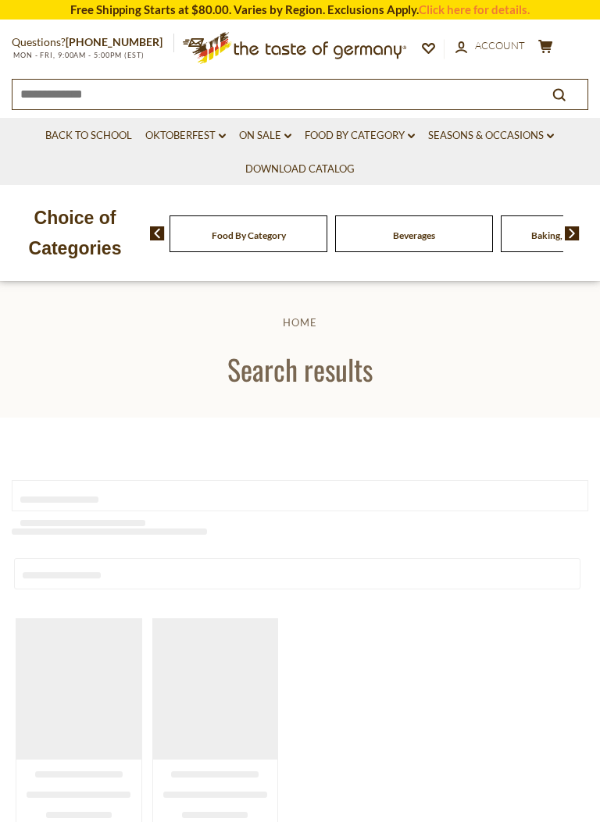 The image size is (600, 822). Describe the element at coordinates (490, 136) in the screenshot. I see `a: Seasons & Occasions` at that location.